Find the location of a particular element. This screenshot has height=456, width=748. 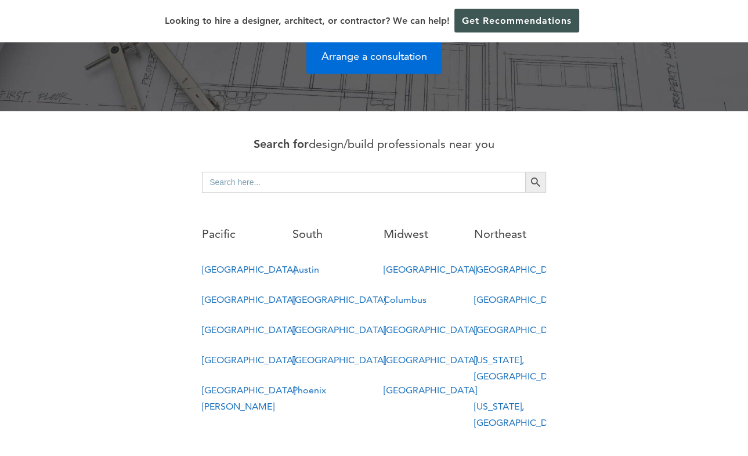

p: Northeast is located at coordinates (510, 234).